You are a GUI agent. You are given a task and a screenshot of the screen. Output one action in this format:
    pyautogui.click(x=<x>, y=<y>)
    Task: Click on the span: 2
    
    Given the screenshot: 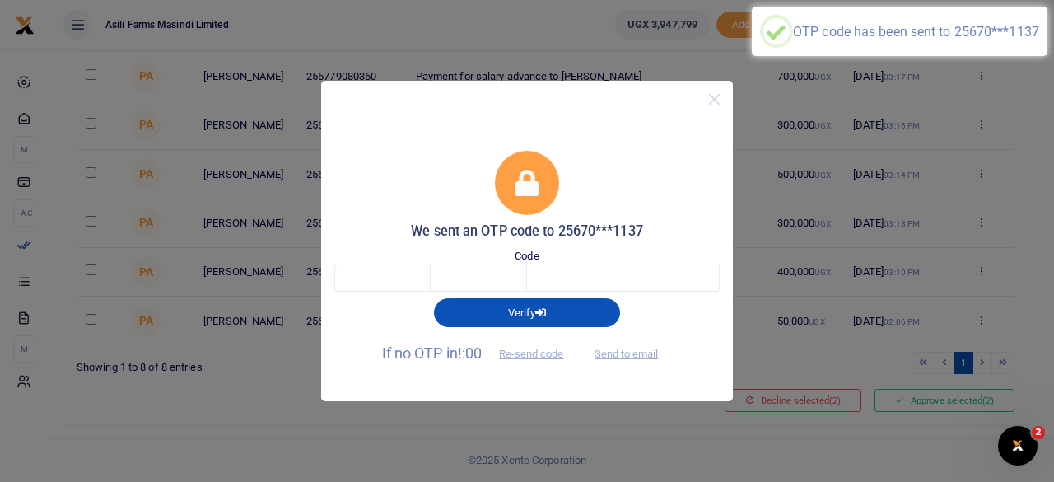 What is the action you would take?
    pyautogui.click(x=1039, y=432)
    